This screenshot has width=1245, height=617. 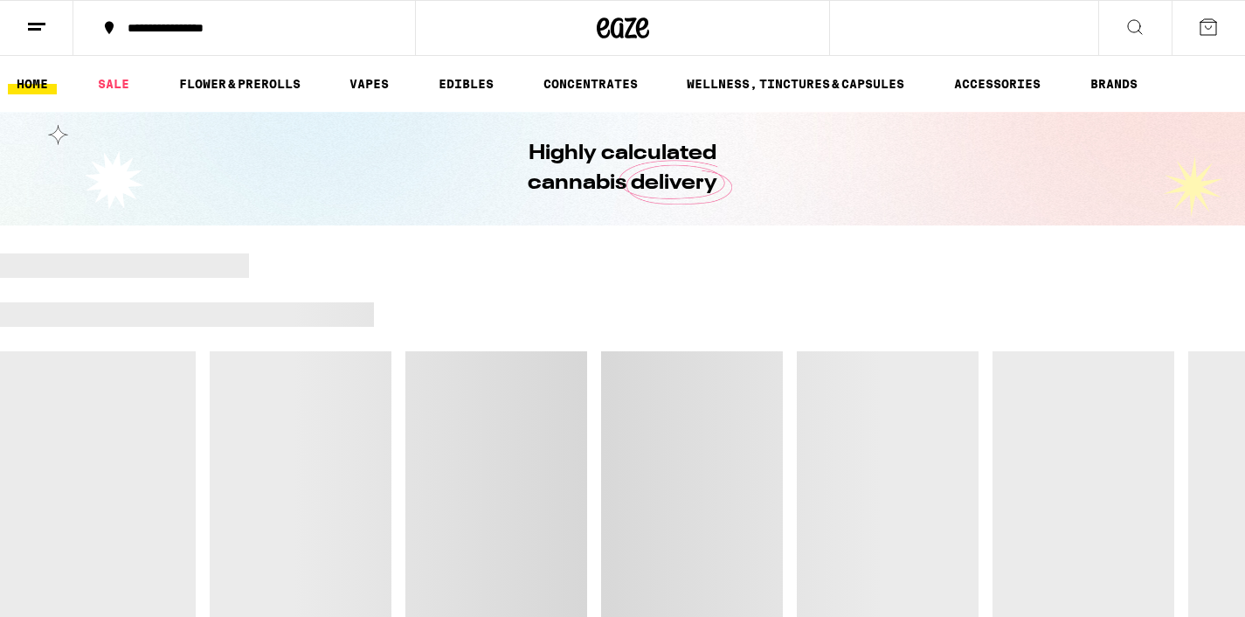 I want to click on h1: Highly calculated cannabis delivery, so click(x=623, y=169).